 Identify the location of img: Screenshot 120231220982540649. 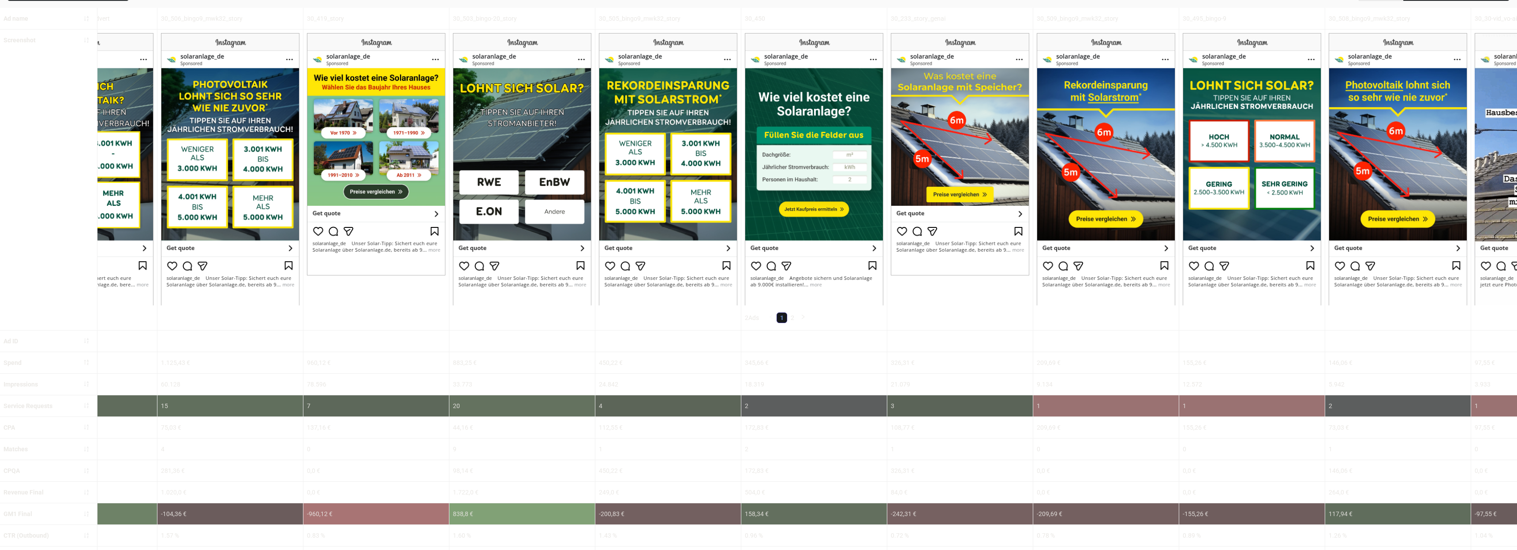
(1398, 169).